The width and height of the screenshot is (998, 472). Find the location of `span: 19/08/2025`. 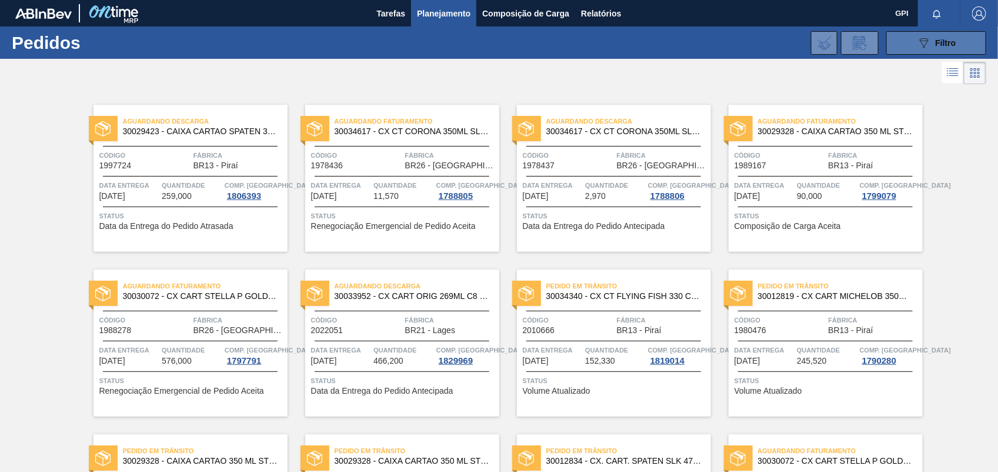

span: 19/08/2025 is located at coordinates (748, 196).